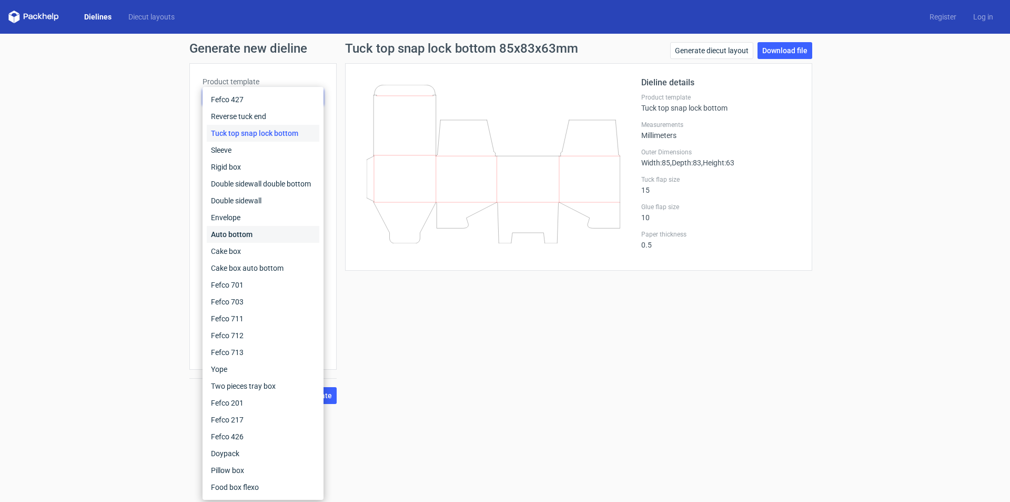 The width and height of the screenshot is (1010, 502). I want to click on div: Cake box auto bottom, so click(263, 268).